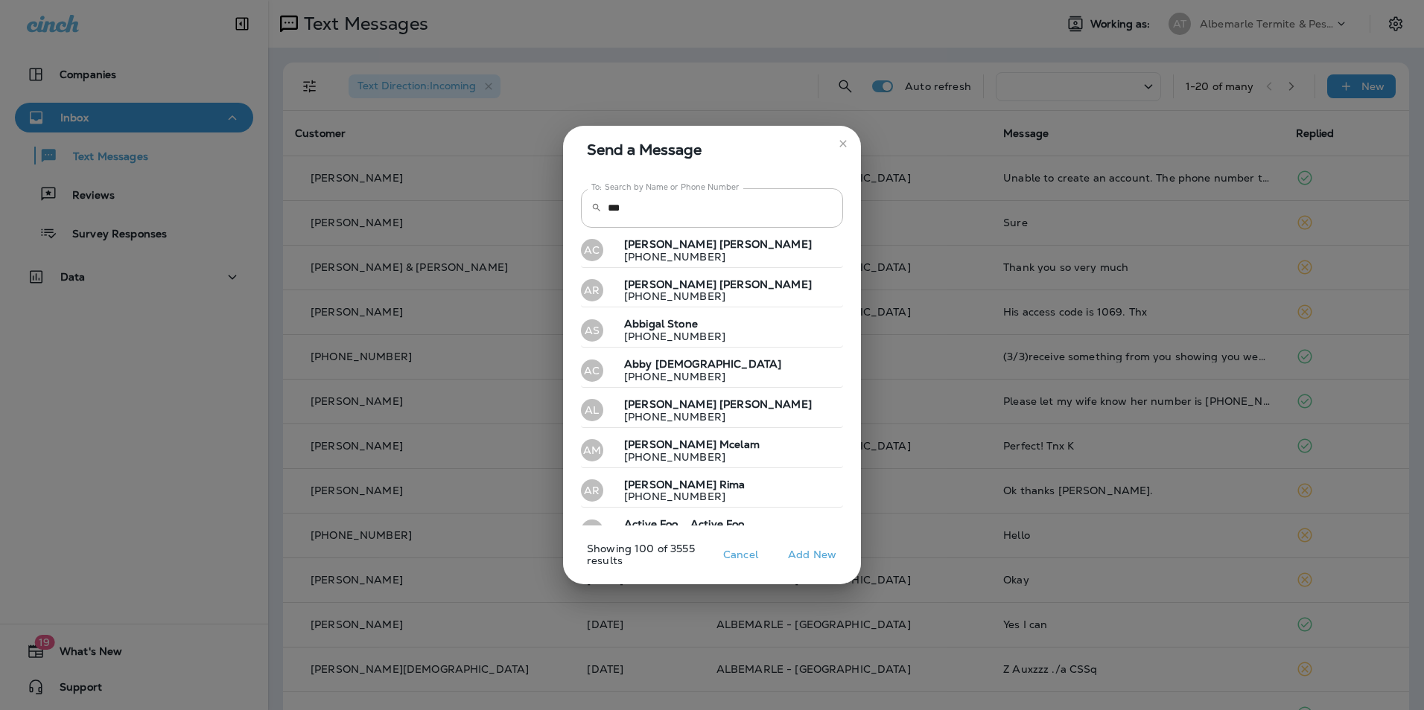  I want to click on button: Add New, so click(812, 555).